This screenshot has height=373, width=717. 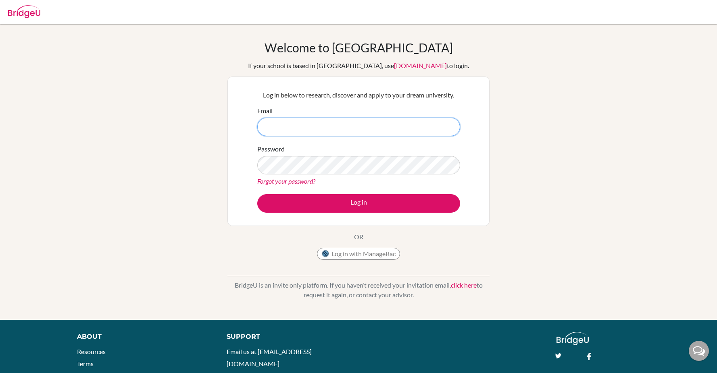 What do you see at coordinates (359, 95) in the screenshot?
I see `p: Log in below to research, discover and apply to your dream university.` at bounding box center [359, 95].